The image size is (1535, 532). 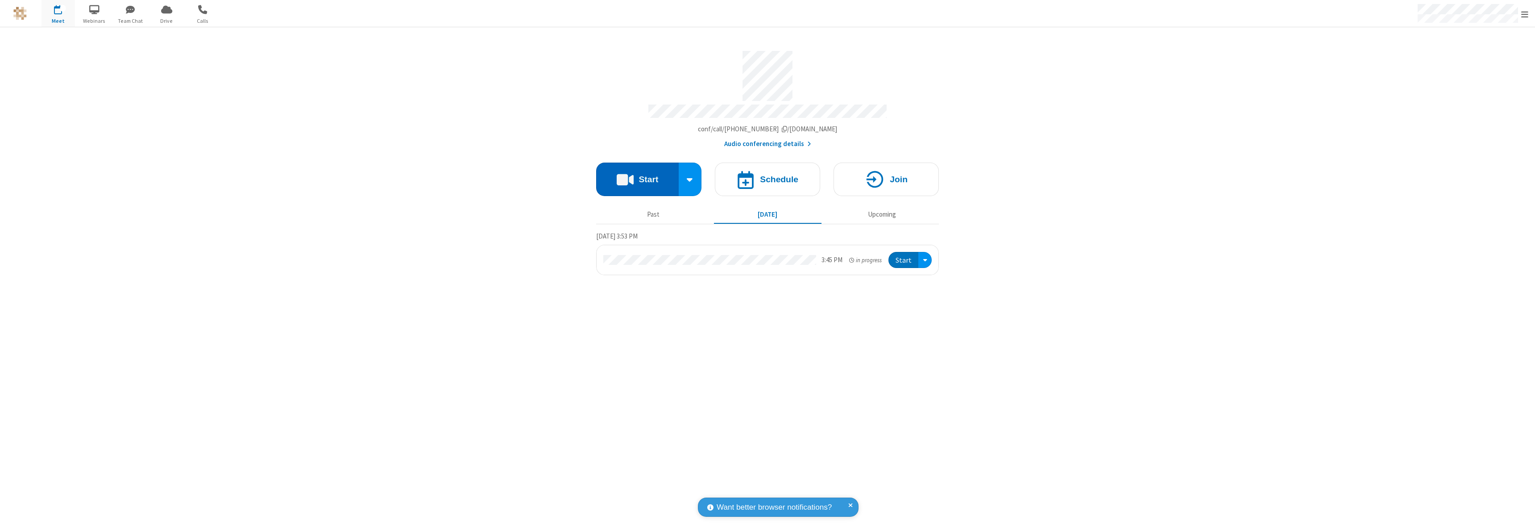 I want to click on span: Want better browser notifications?, so click(x=774, y=507).